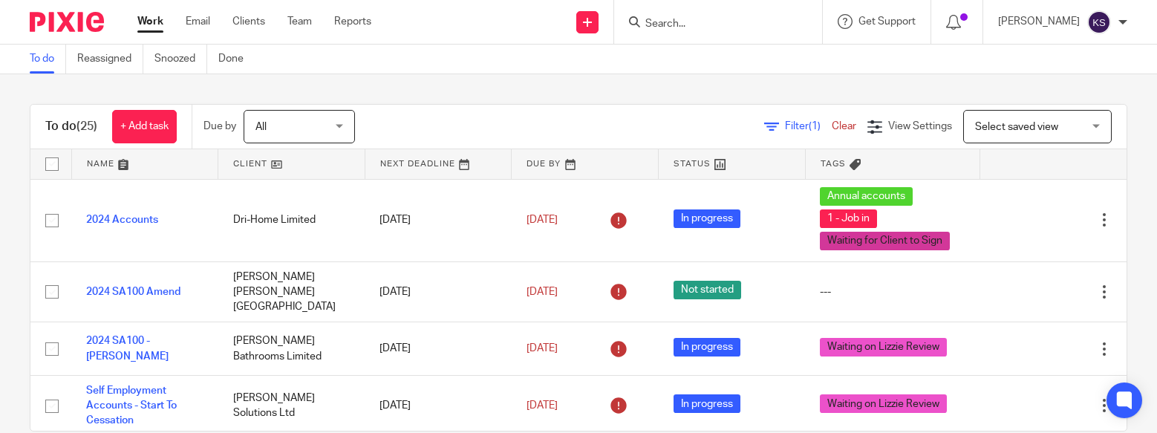  What do you see at coordinates (707, 290) in the screenshot?
I see `span: Not started` at bounding box center [707, 290].